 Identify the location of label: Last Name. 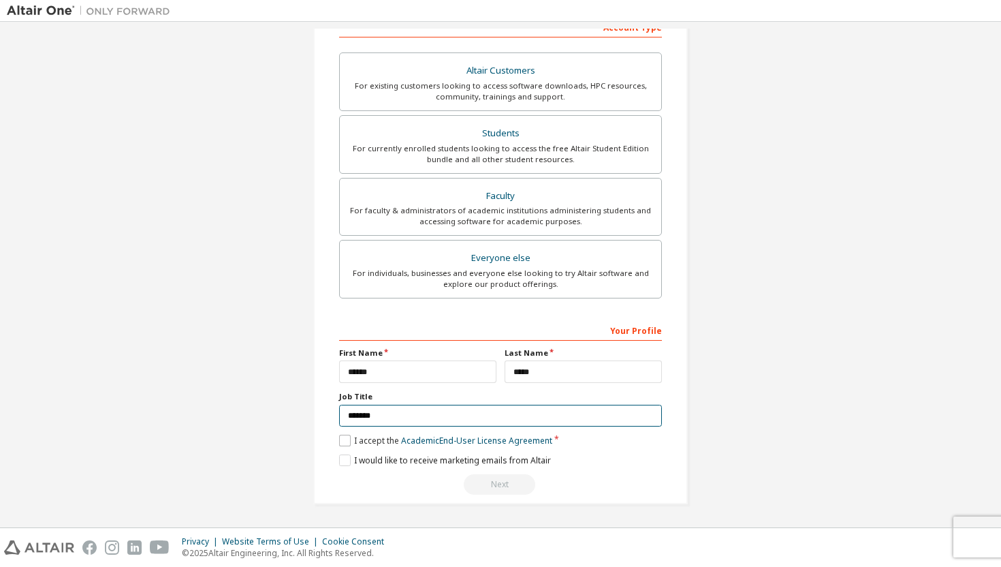
(583, 353).